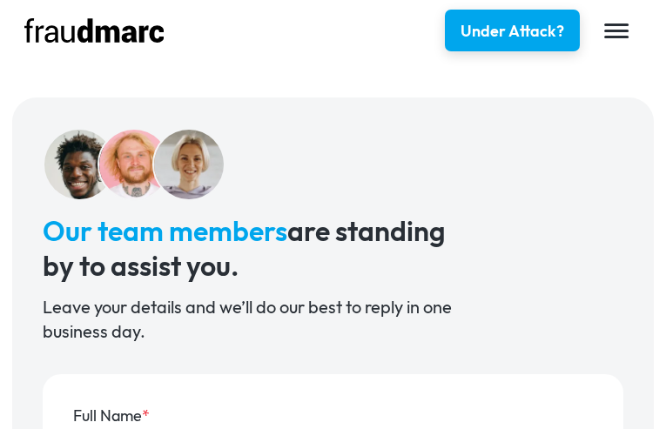 This screenshot has height=429, width=666. What do you see at coordinates (332, 416) in the screenshot?
I see `label: Full Name` at bounding box center [332, 416].